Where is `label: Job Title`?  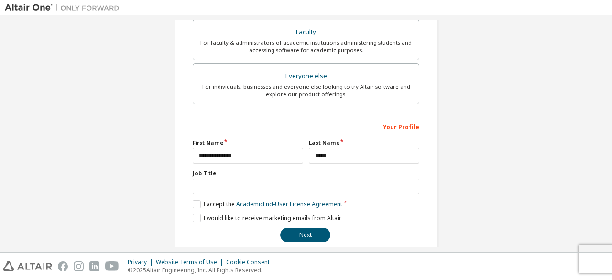 label: Job Title is located at coordinates (306, 173).